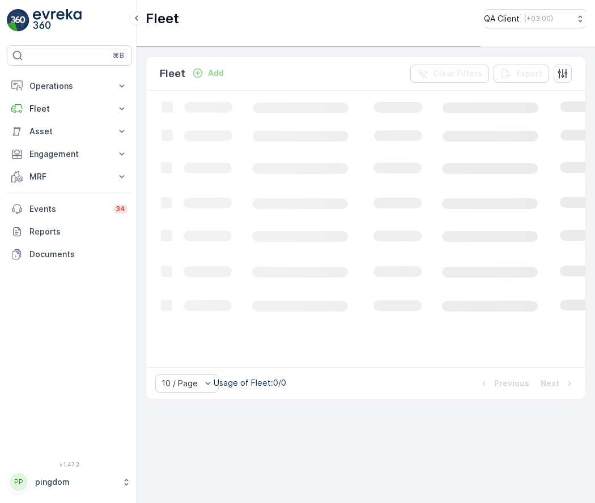 Image resolution: width=595 pixels, height=503 pixels. Describe the element at coordinates (69, 154) in the screenshot. I see `button: Engagement` at that location.